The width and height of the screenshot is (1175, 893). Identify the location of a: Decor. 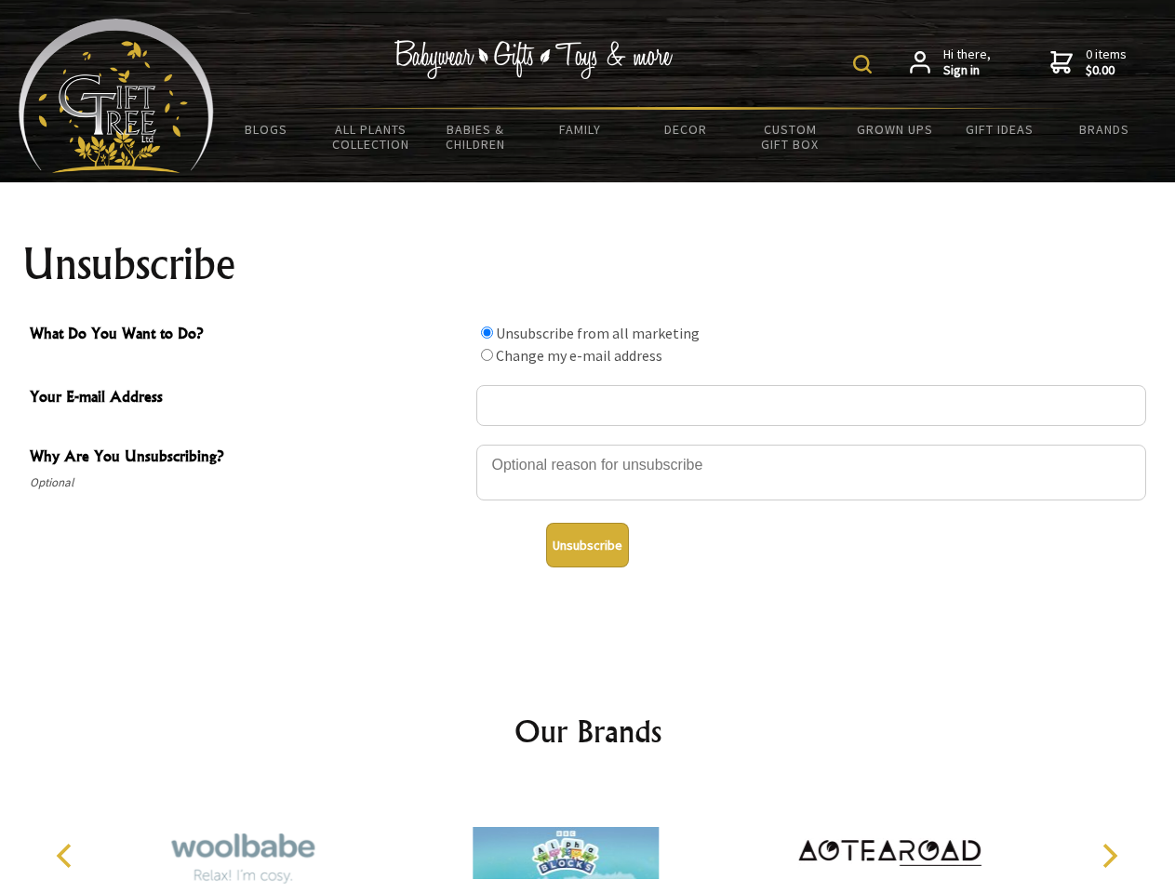
(685, 129).